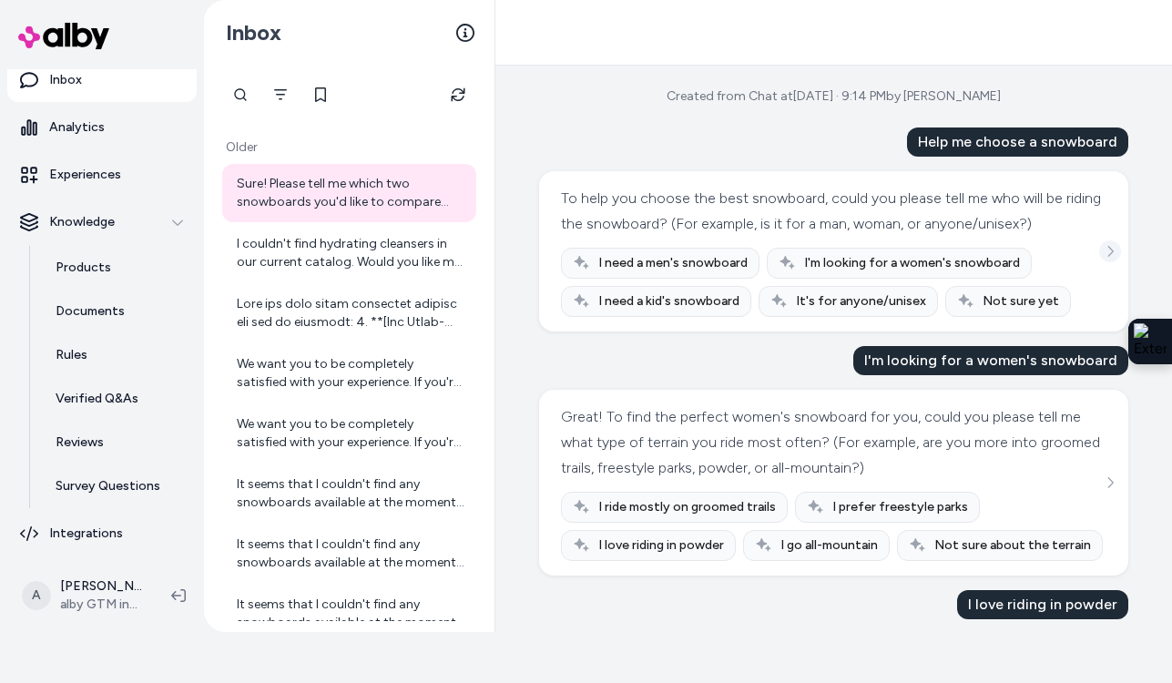 The width and height of the screenshot is (1172, 683). Describe the element at coordinates (1043, 605) in the screenshot. I see `div: I love riding in powder` at that location.